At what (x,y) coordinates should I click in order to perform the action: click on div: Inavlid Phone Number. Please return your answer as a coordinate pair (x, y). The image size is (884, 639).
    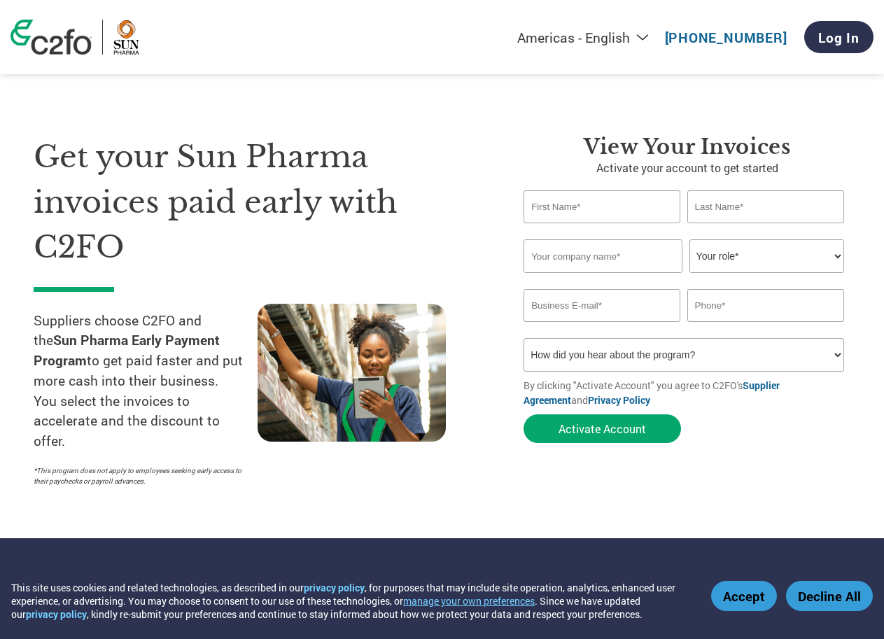
    Looking at the image, I should click on (766, 328).